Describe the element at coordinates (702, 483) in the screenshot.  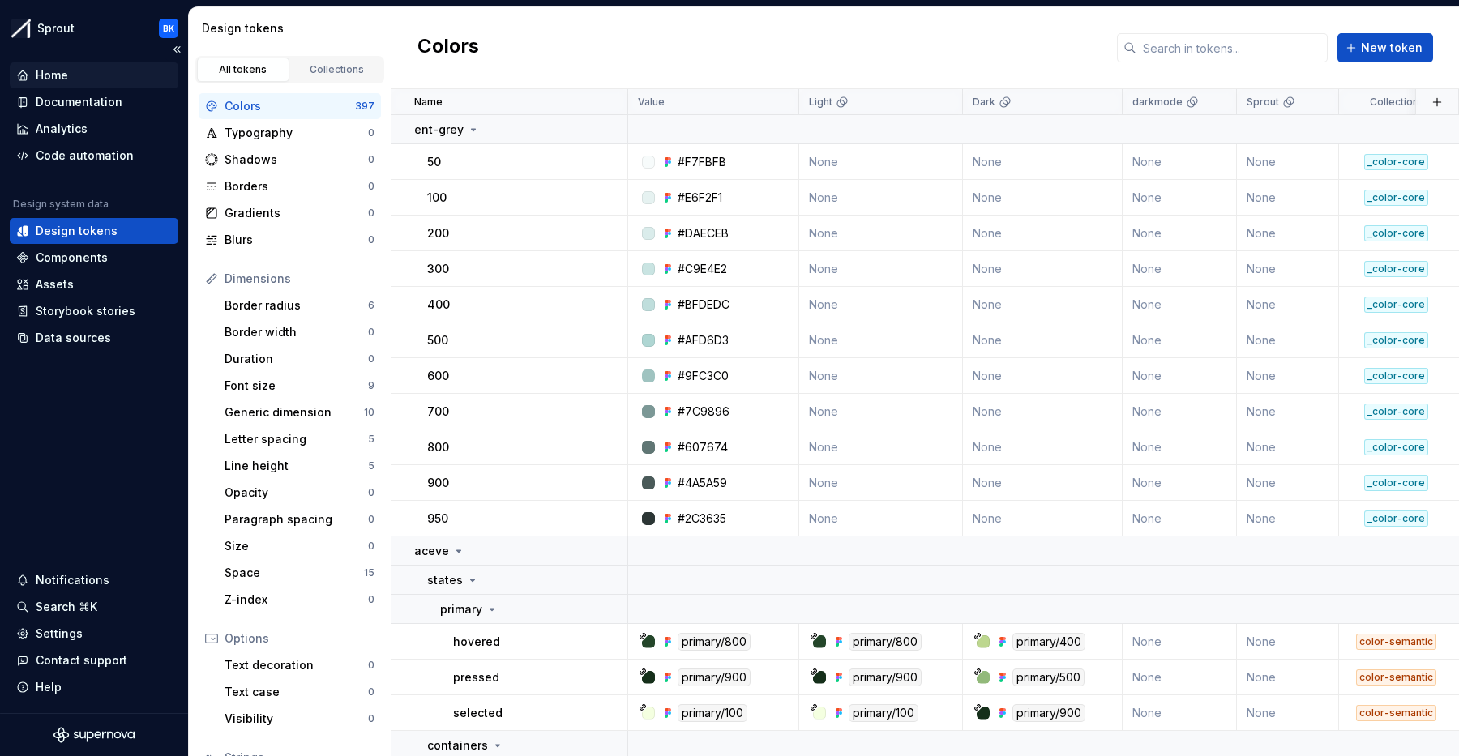
I see `div: #4A5A59` at that location.